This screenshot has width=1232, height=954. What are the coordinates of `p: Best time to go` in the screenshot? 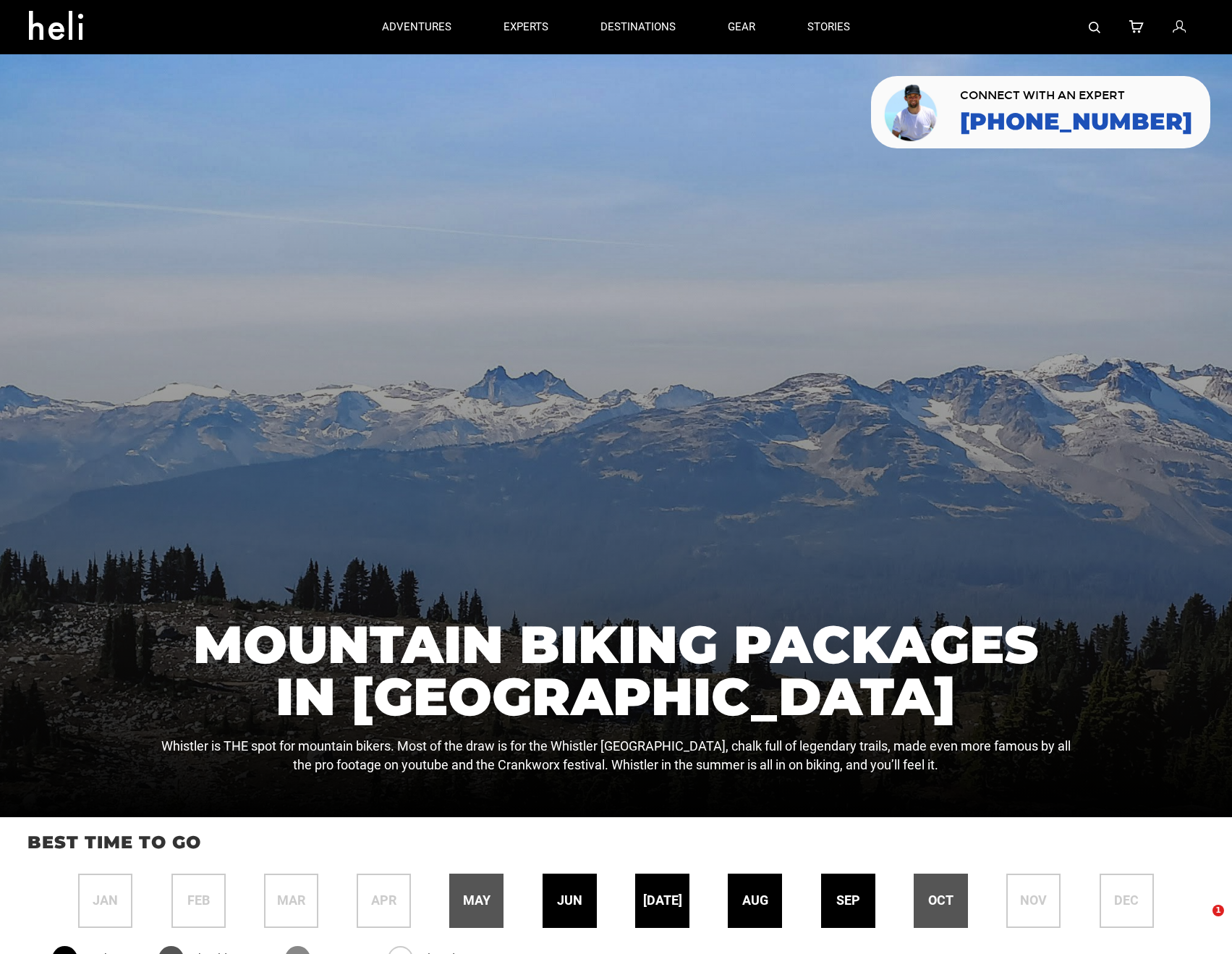 It's located at (616, 842).